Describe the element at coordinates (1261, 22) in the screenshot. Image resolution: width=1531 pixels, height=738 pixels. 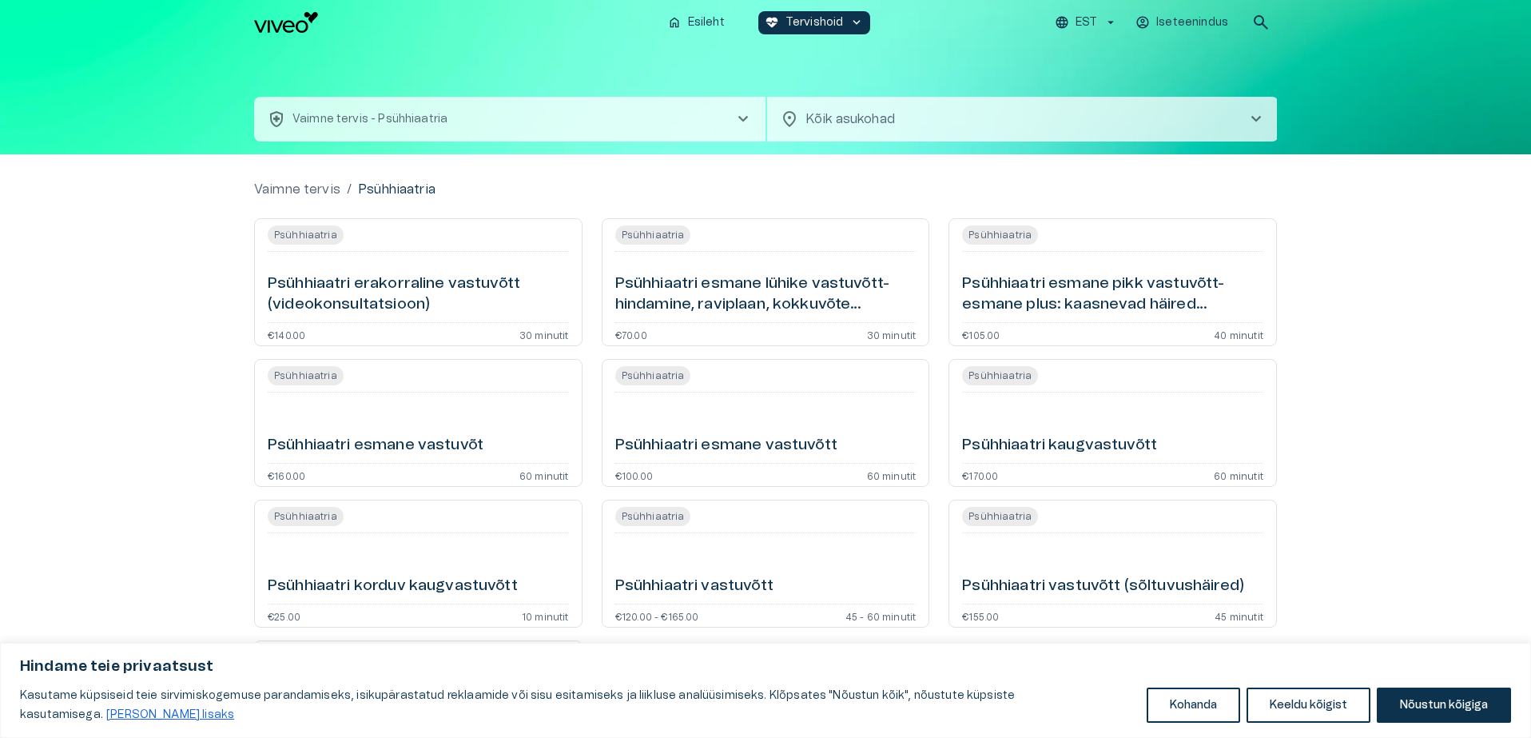
I see `button: open search modal` at that location.